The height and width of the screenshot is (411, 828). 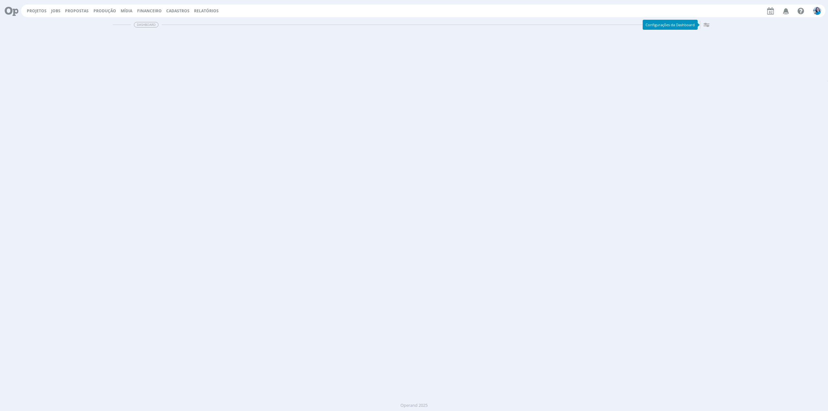 What do you see at coordinates (105, 11) in the screenshot?
I see `button: Produção` at bounding box center [105, 11].